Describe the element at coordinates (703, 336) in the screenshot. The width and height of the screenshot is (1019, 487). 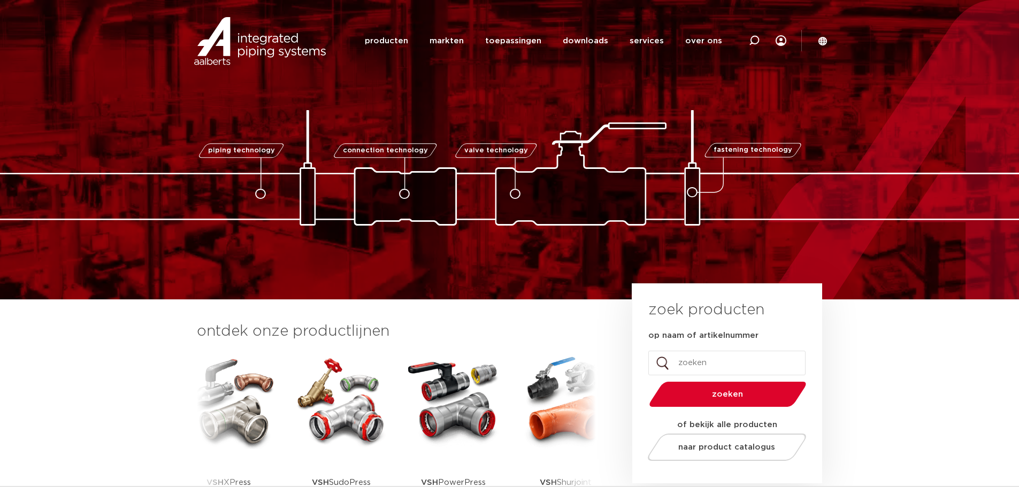
I see `label: op naam of artikelnummer` at that location.